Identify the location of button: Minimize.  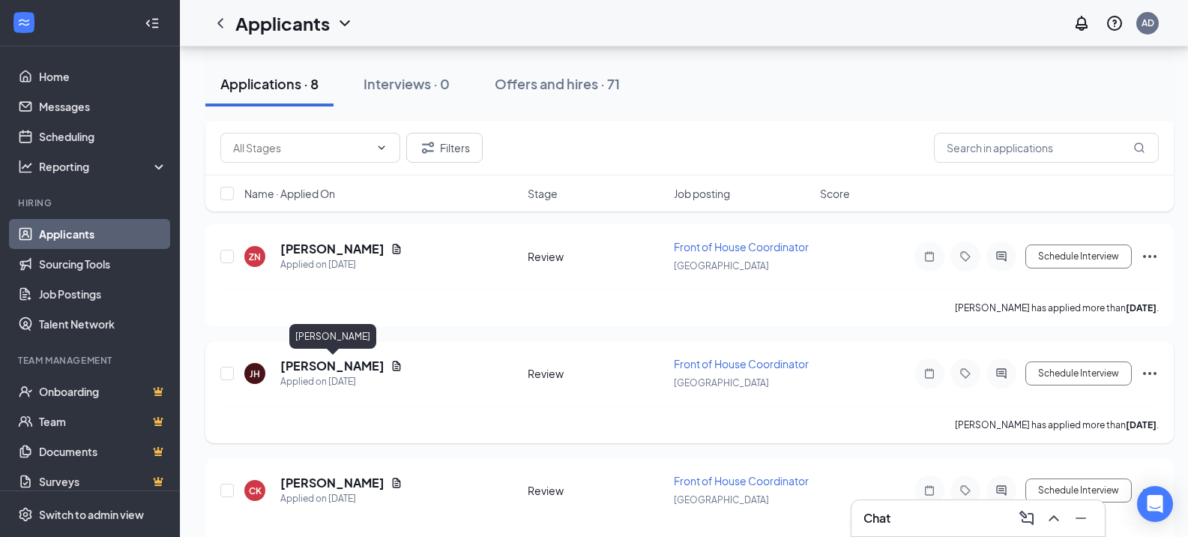
(1081, 518).